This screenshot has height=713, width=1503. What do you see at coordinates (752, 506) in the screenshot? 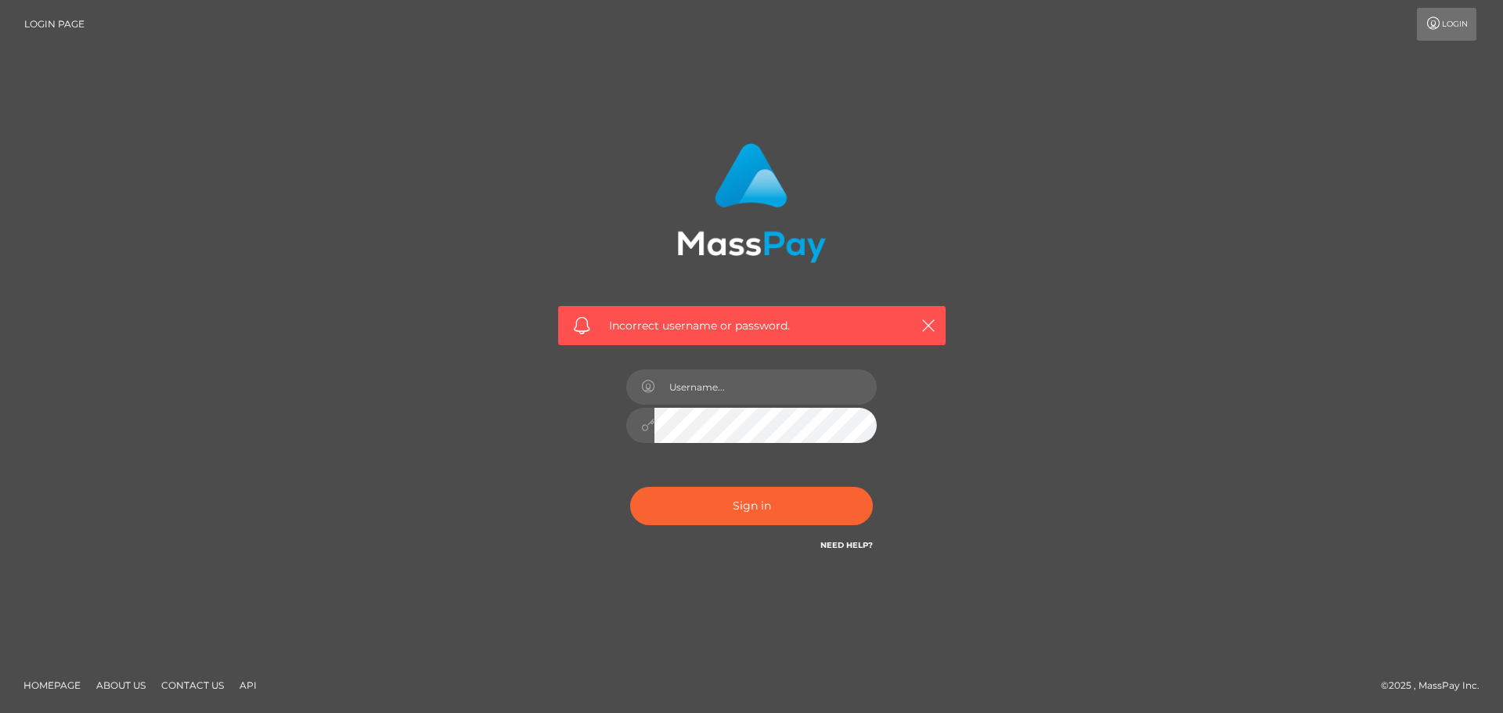
I see `button: Sign in` at bounding box center [752, 506].